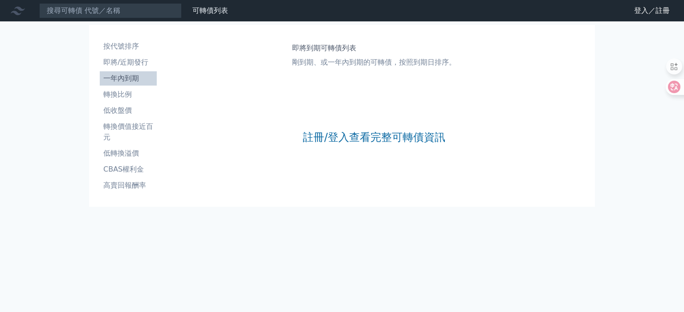  What do you see at coordinates (110, 11) in the screenshot?
I see `input: 搜尋可轉債 代號／名稱` at bounding box center [110, 11].